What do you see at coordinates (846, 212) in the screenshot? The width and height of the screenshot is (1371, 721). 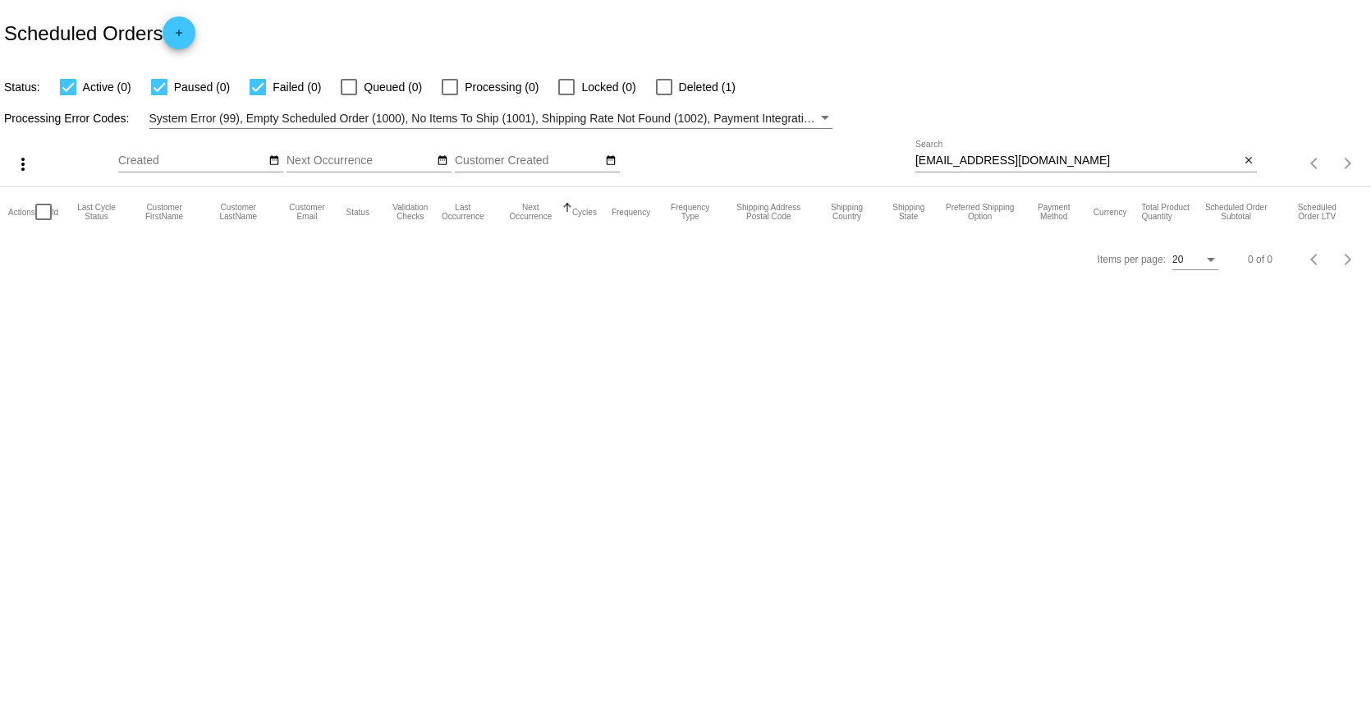 I see `button: Change sorting for ShippingCountry` at bounding box center [846, 212].